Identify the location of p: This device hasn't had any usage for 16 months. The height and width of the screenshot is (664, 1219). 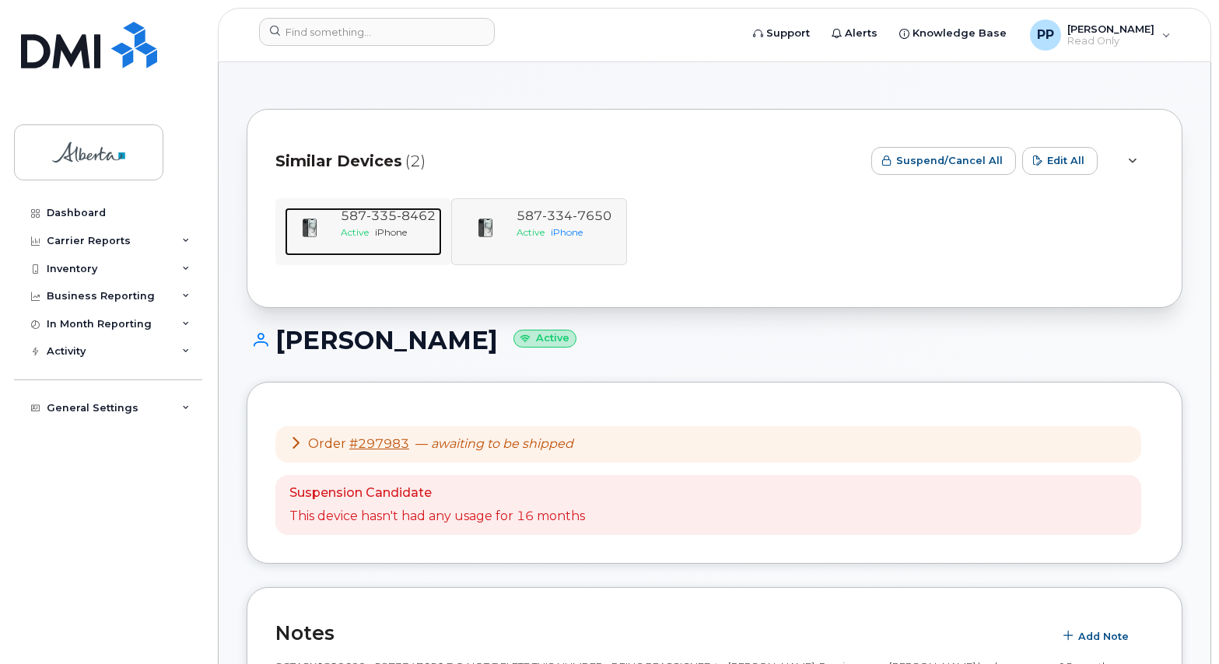
(437, 517).